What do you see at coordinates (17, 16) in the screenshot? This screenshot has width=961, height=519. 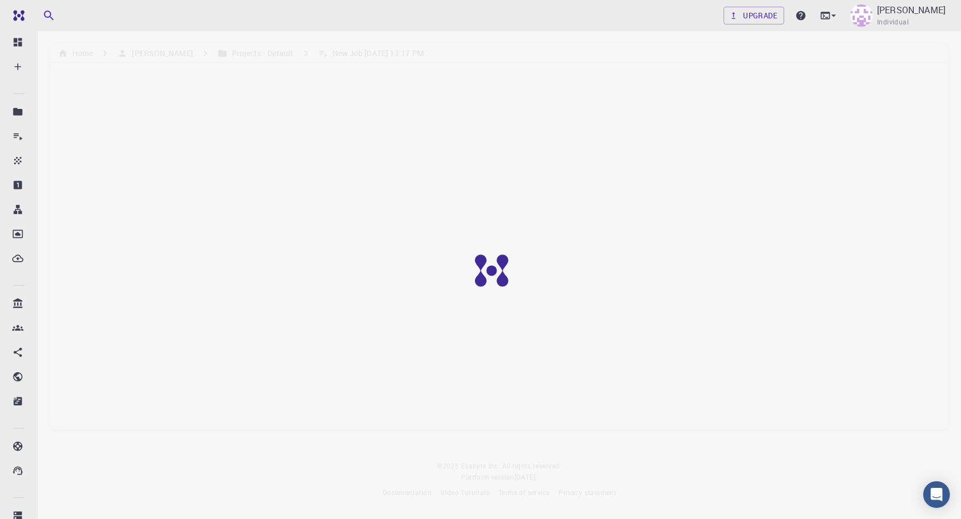 I see `img: logo` at bounding box center [17, 16].